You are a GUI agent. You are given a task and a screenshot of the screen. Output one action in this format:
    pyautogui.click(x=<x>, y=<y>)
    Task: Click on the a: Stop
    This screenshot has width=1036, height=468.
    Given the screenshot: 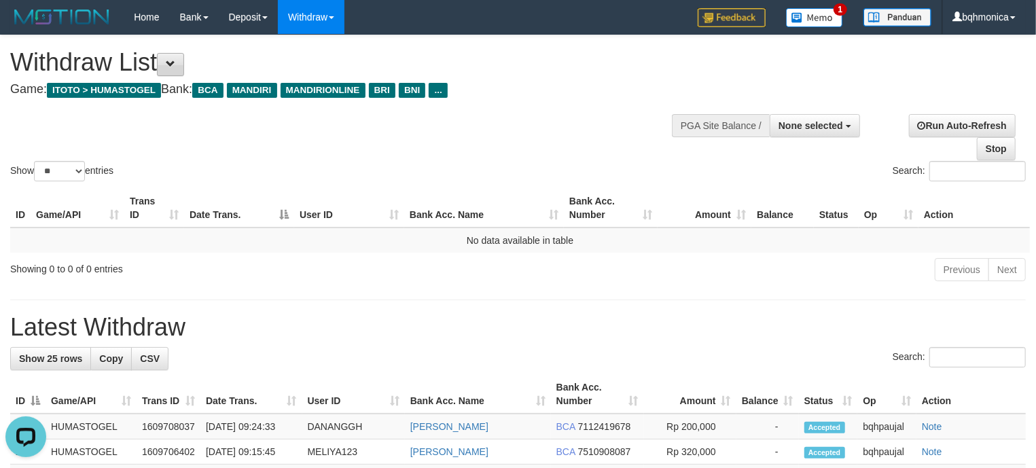 What is the action you would take?
    pyautogui.click(x=996, y=149)
    